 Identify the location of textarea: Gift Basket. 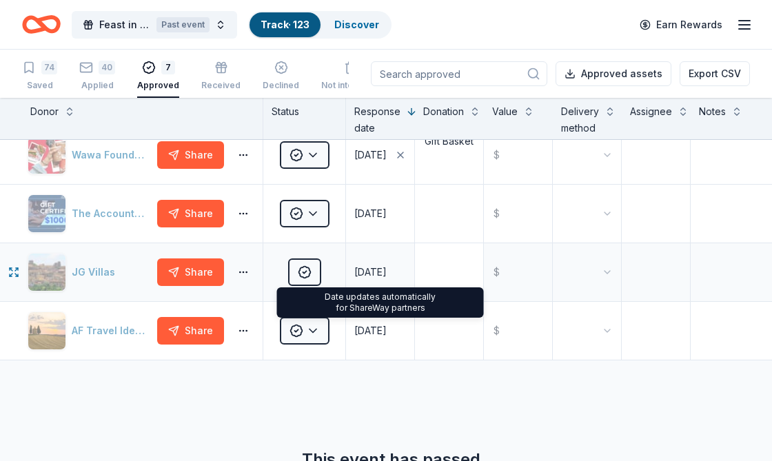
(449, 155).